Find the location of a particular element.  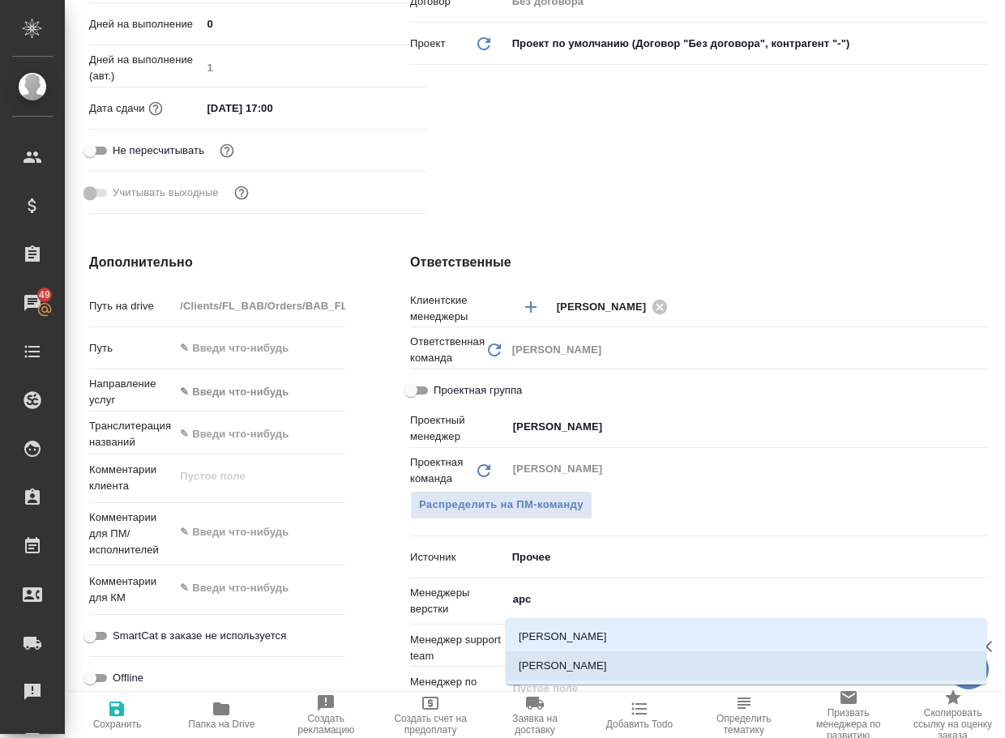

button: Выбери, если сб и вс нужно считать рабочими днями для выполнения заказа. is located at coordinates (241, 193).